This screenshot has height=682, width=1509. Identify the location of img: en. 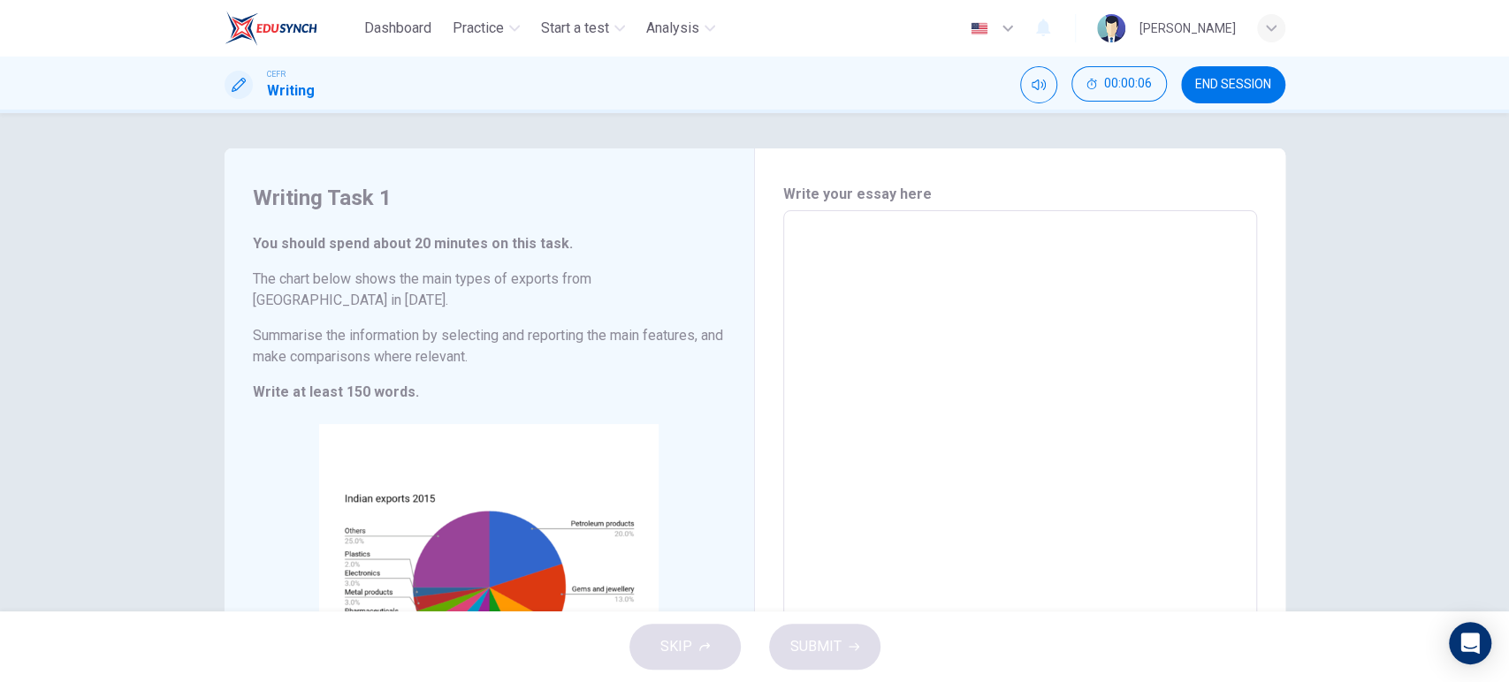
(978, 28).